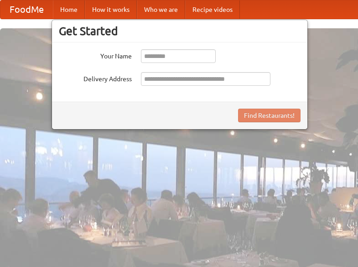 The width and height of the screenshot is (358, 267). I want to click on h3: Get Started, so click(180, 31).